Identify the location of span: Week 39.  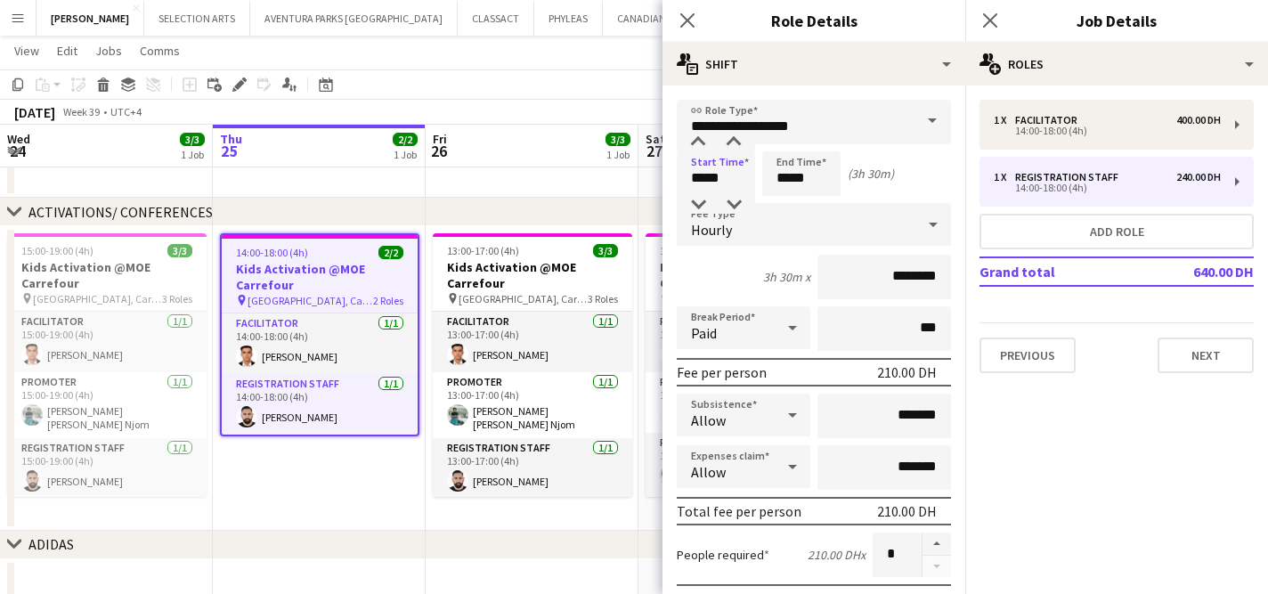
(81, 111).